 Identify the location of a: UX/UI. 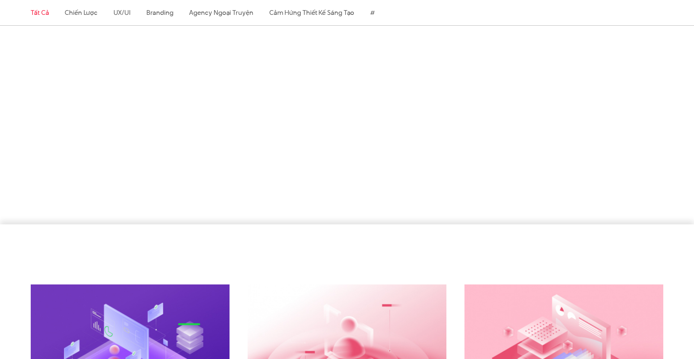
(122, 12).